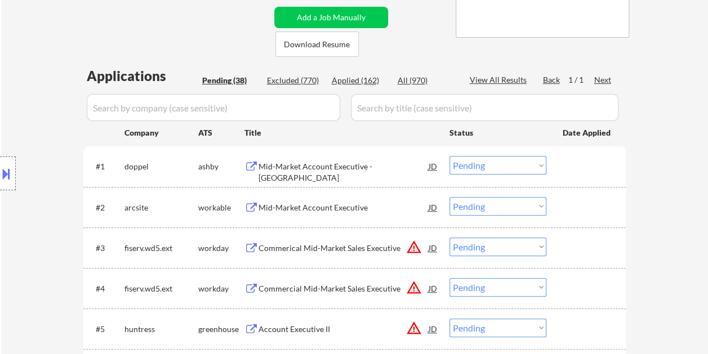 The height and width of the screenshot is (354, 708). Describe the element at coordinates (161, 289) in the screenshot. I see `div: fiserv.wd5.ext` at that location.